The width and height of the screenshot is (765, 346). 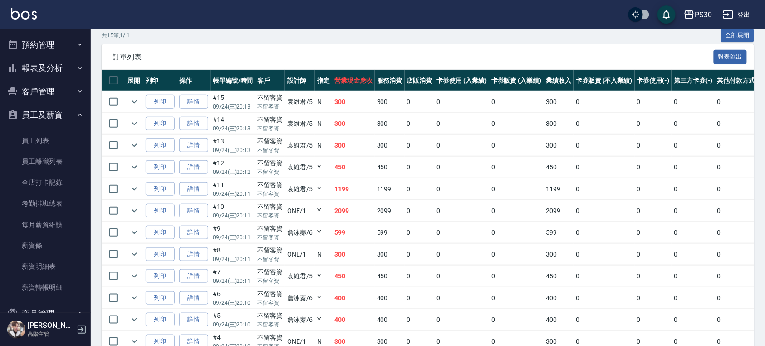 I want to click on td: #6, so click(x=233, y=298).